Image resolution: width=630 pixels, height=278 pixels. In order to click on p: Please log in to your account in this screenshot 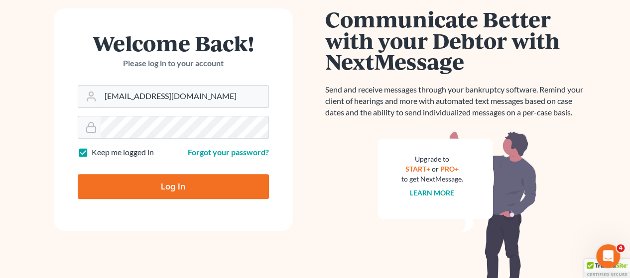, I will do `click(173, 63)`.